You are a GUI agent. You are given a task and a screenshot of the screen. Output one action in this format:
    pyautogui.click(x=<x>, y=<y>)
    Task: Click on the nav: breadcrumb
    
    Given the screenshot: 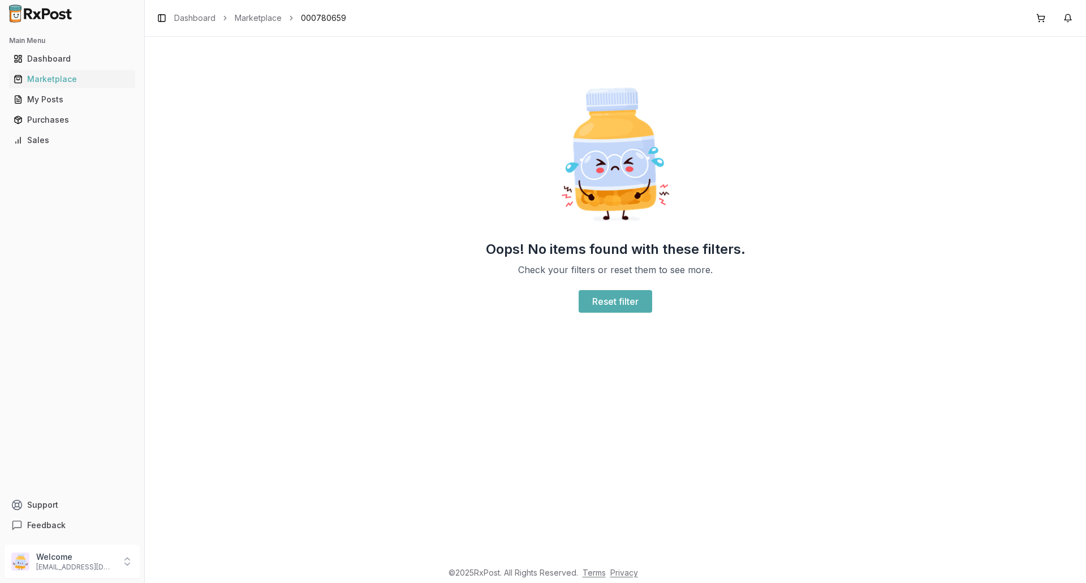 What is the action you would take?
    pyautogui.click(x=260, y=18)
    